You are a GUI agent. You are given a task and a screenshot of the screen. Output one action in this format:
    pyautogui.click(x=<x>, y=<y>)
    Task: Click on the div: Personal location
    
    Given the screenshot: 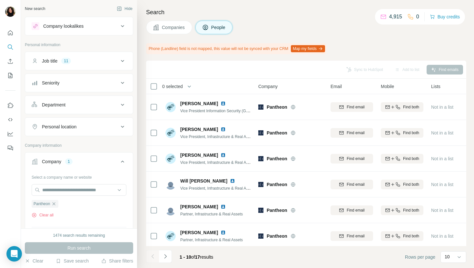 What is the action you would take?
    pyautogui.click(x=59, y=127)
    